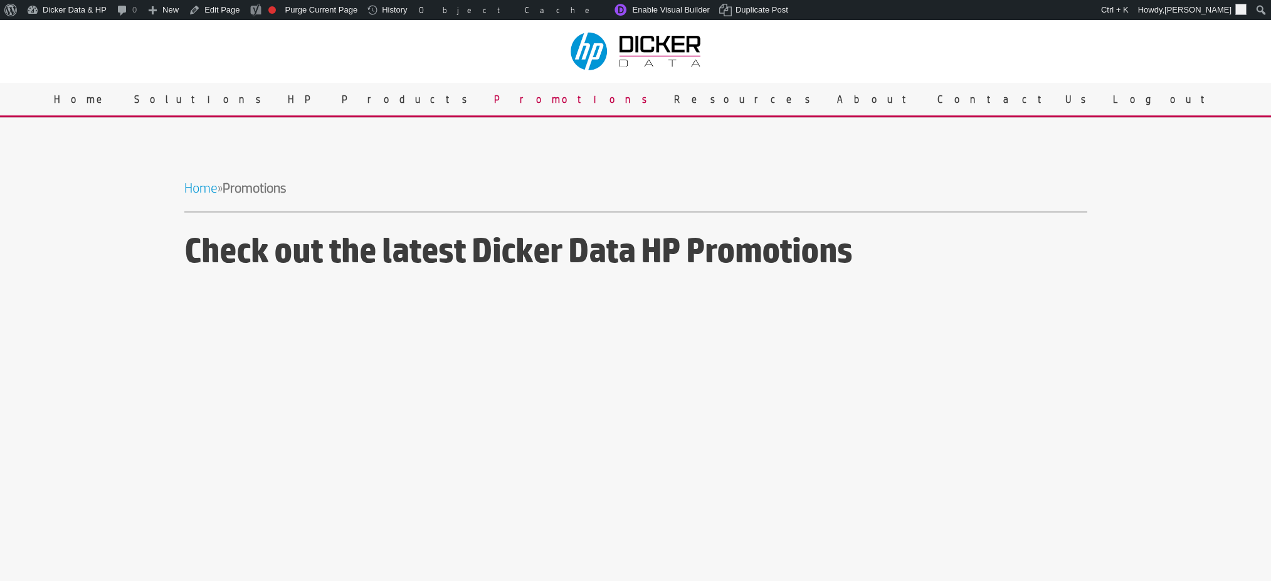 This screenshot has width=1271, height=581. Describe the element at coordinates (1165, 99) in the screenshot. I see `a: Logout` at that location.